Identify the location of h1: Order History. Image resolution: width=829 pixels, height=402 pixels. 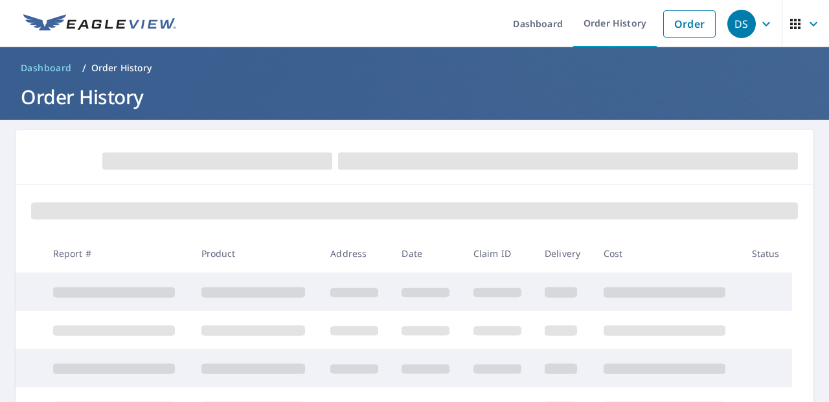
(415, 97).